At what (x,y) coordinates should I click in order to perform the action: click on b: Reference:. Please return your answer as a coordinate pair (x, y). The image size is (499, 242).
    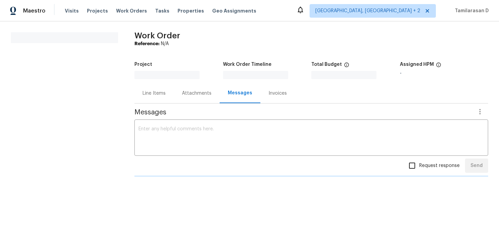
    Looking at the image, I should click on (147, 44).